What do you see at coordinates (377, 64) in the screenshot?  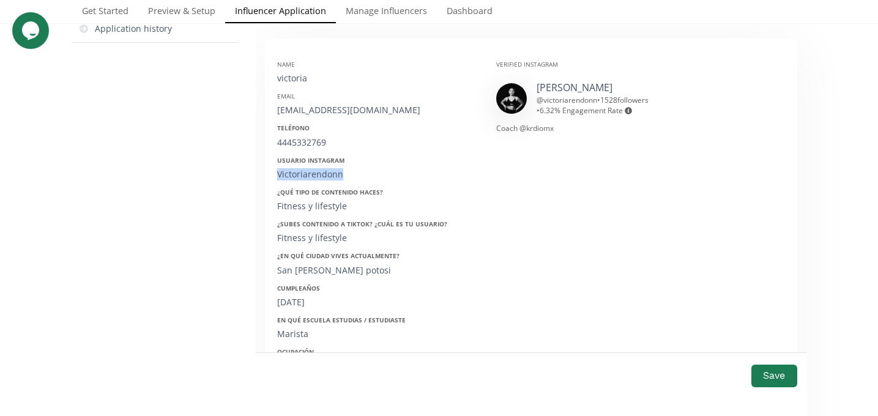 I see `div: Name` at bounding box center [377, 64].